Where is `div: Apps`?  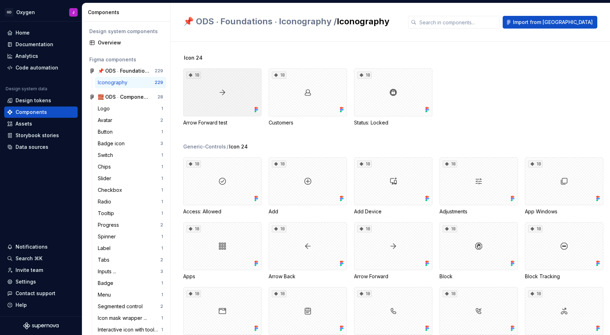 div: Apps is located at coordinates (222, 277).